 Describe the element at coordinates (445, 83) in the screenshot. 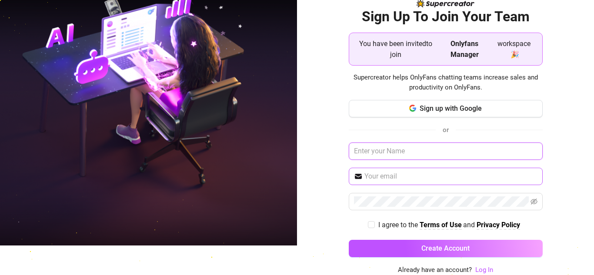

I see `span: Supercreator helps OnlyFans chatting teams increase sales and productivity on OnlyFans.` at that location.